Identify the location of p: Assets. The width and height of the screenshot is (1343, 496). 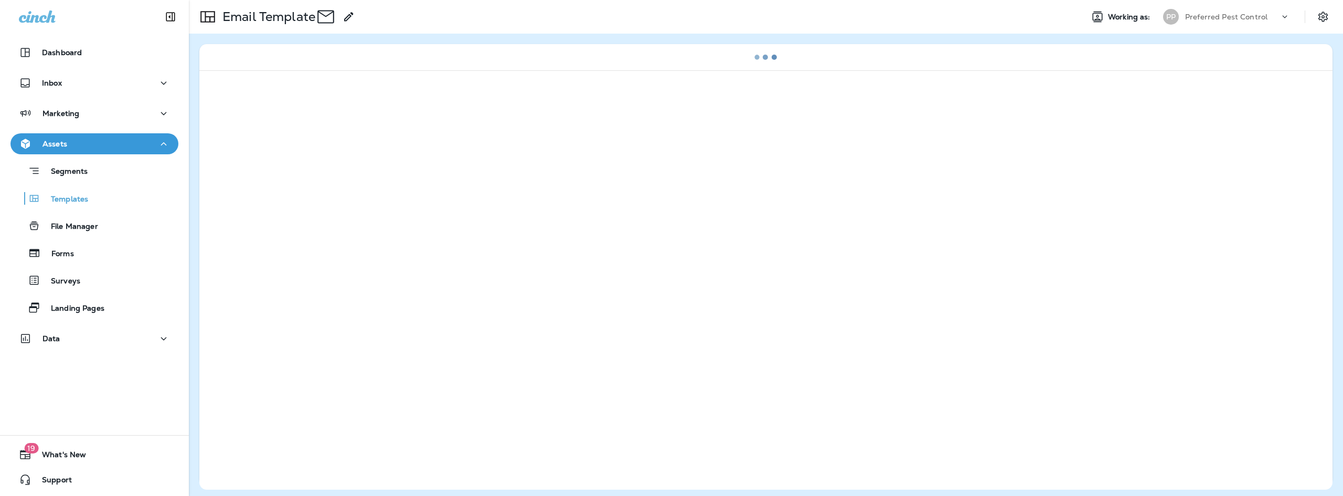
(55, 144).